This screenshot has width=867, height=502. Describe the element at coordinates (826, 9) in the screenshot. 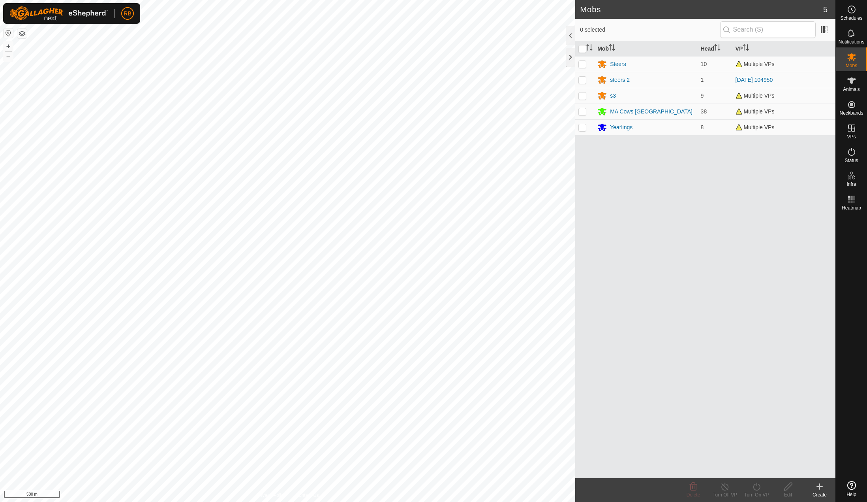

I see `span: 5` at that location.